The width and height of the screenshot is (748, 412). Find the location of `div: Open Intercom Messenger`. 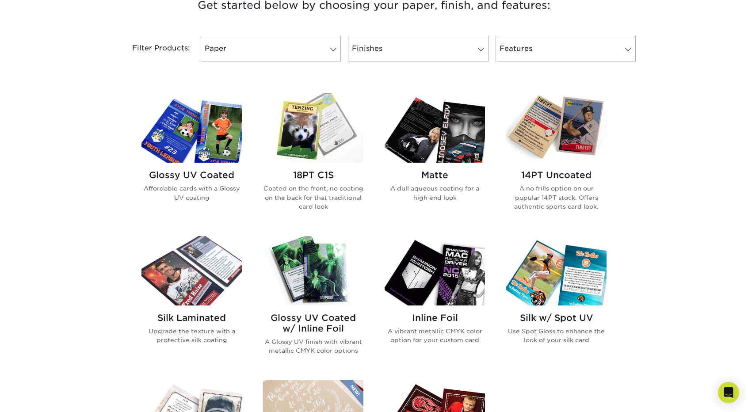

div: Open Intercom Messenger is located at coordinates (729, 393).